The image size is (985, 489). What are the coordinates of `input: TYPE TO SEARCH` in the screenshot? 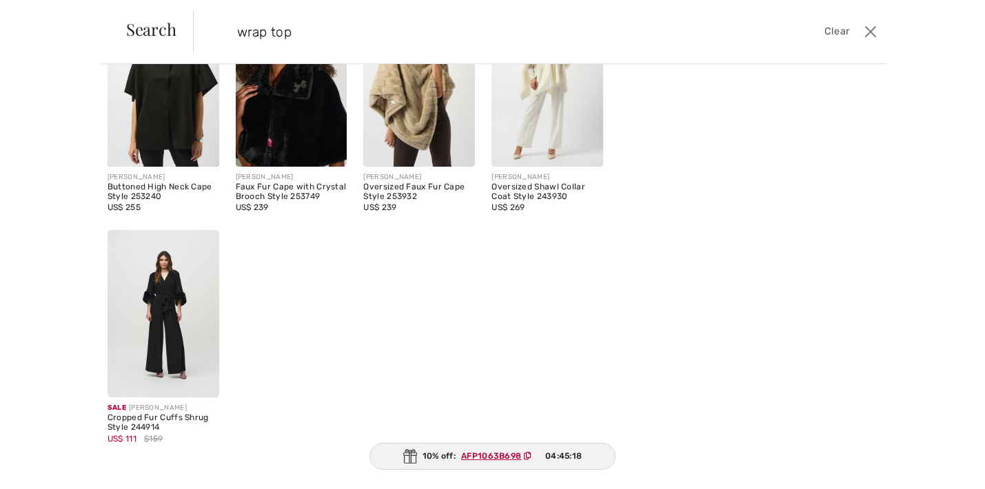 It's located at (465, 32).